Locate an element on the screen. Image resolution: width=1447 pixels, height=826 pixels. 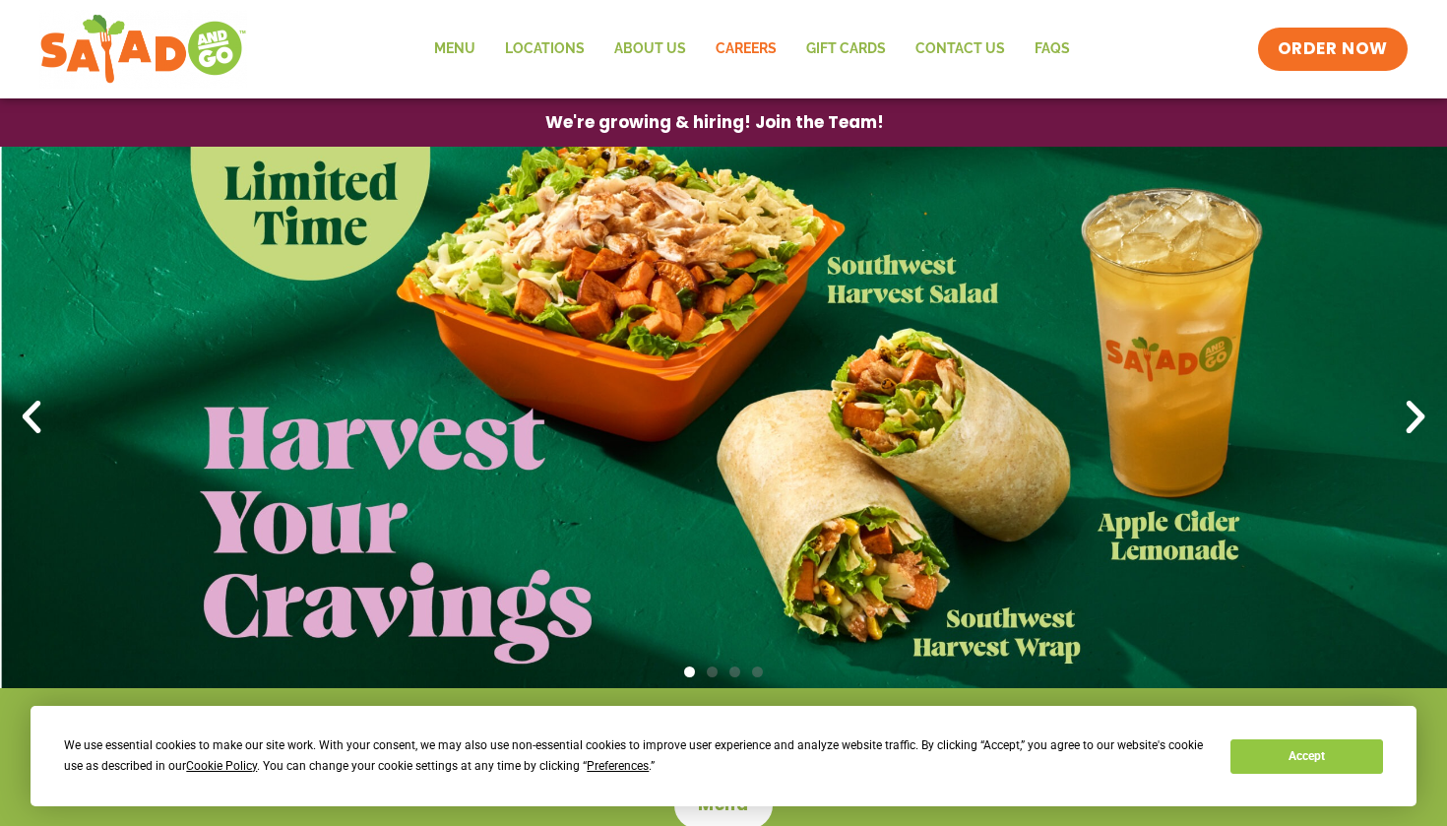
img: new-SAG-logo-768×292 is located at coordinates (143, 49).